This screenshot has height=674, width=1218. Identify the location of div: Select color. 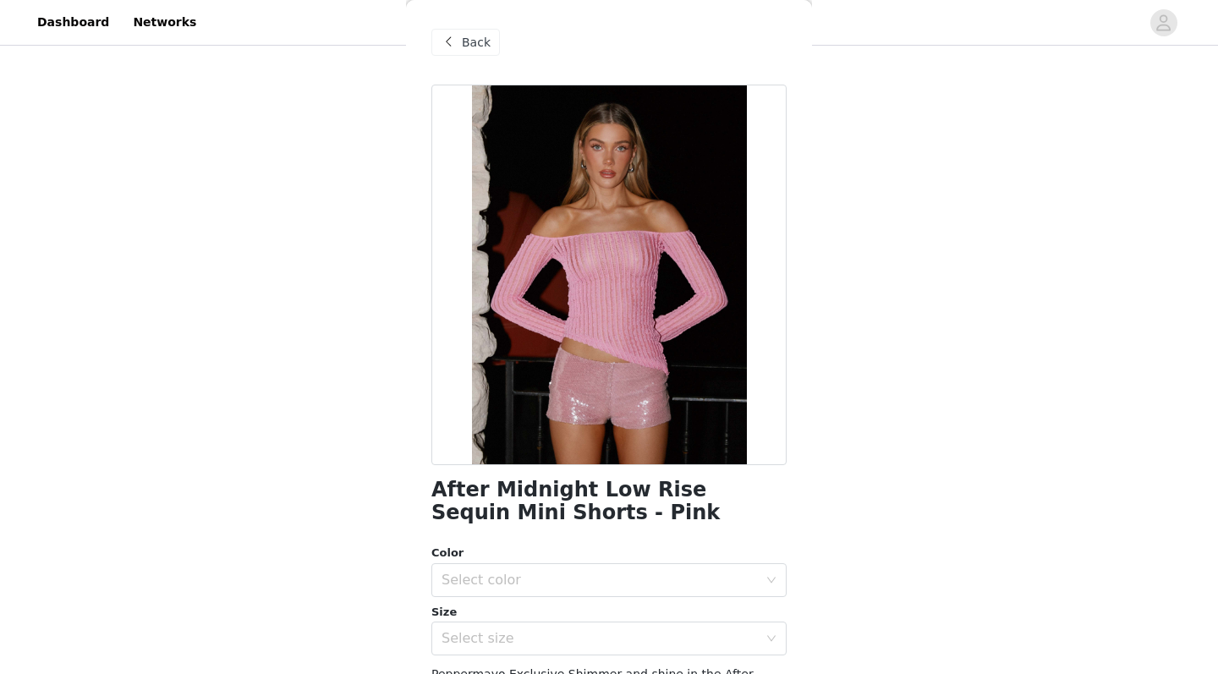
(599, 580).